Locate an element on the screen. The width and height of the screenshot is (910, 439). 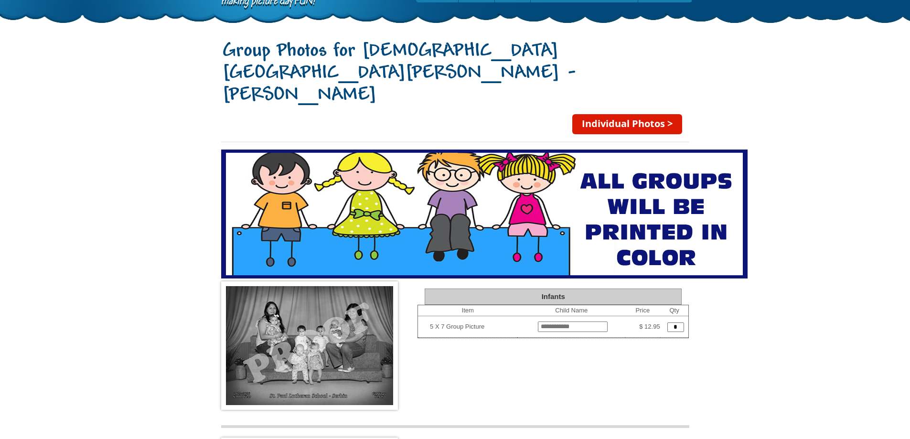
th: Child Name is located at coordinates (571, 310).